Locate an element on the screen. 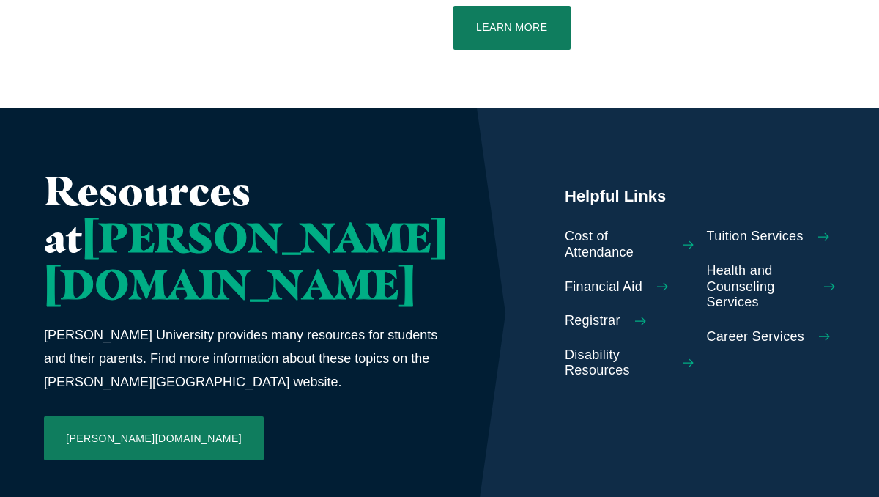  span: Career Services is located at coordinates (756, 337).